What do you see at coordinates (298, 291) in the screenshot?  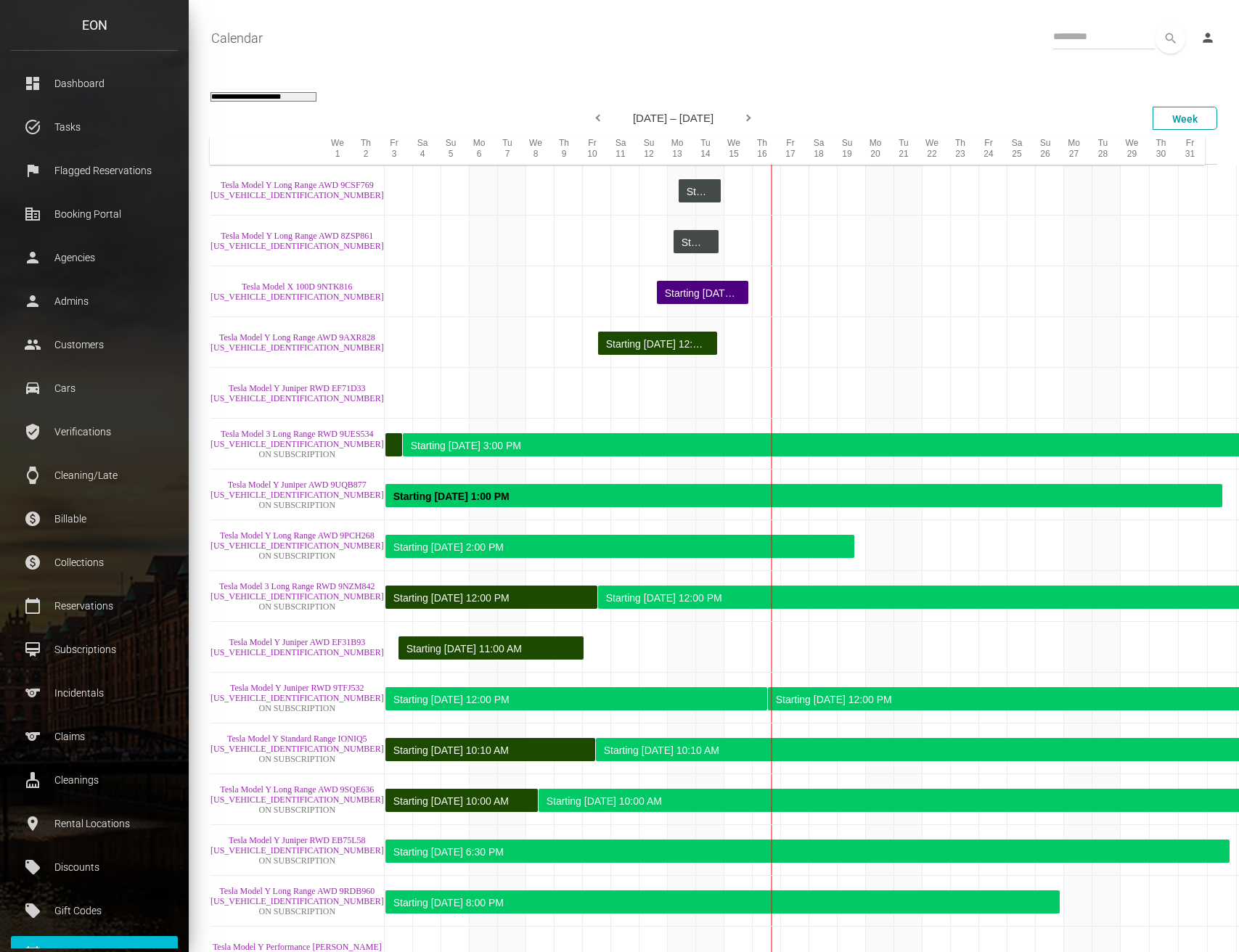 I see `td: Tesla Model X 100D 9NTK816 5YJXCBE2XJF136070` at bounding box center [298, 291].